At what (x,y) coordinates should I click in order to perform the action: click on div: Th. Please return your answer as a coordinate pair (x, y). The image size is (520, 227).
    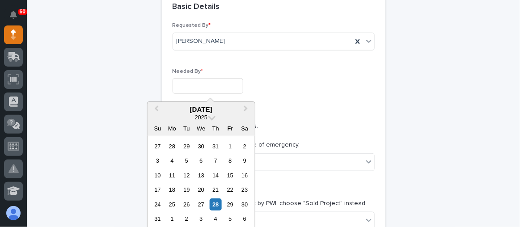
    Looking at the image, I should click on (215, 128).